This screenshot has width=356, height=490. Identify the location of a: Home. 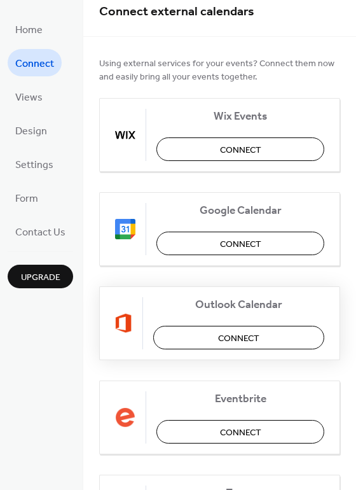
(29, 29).